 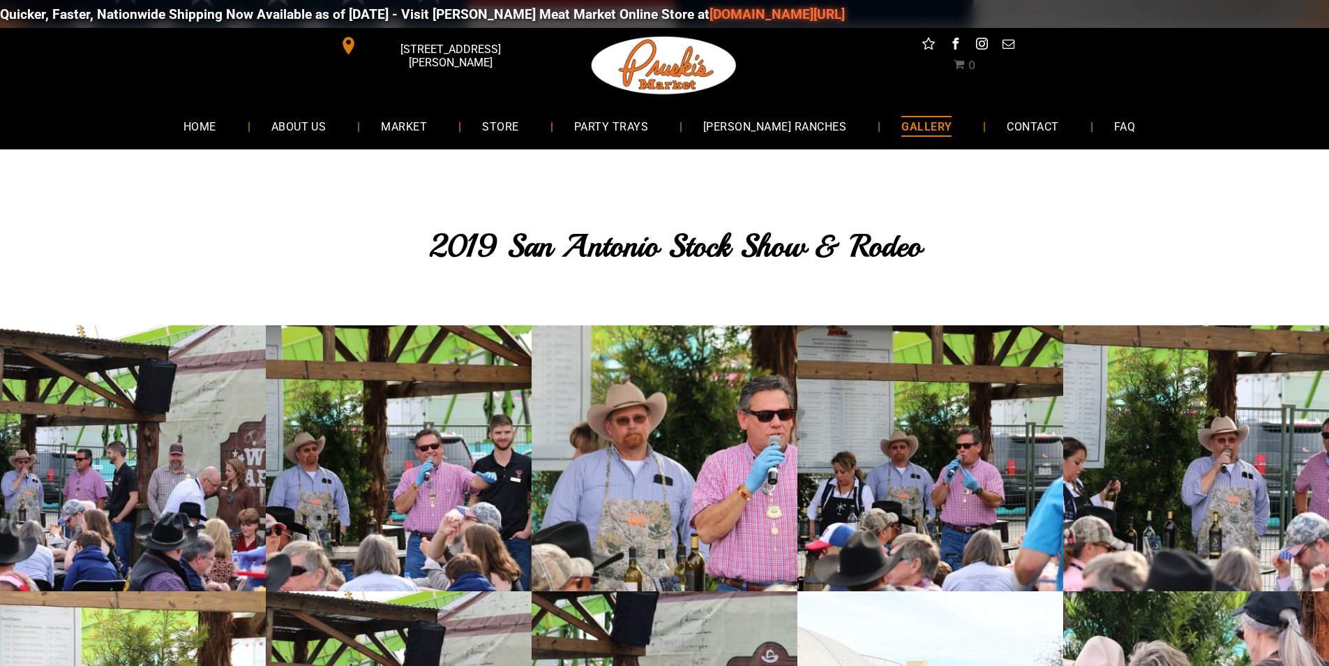 I want to click on a: ABOUT US, so click(x=299, y=126).